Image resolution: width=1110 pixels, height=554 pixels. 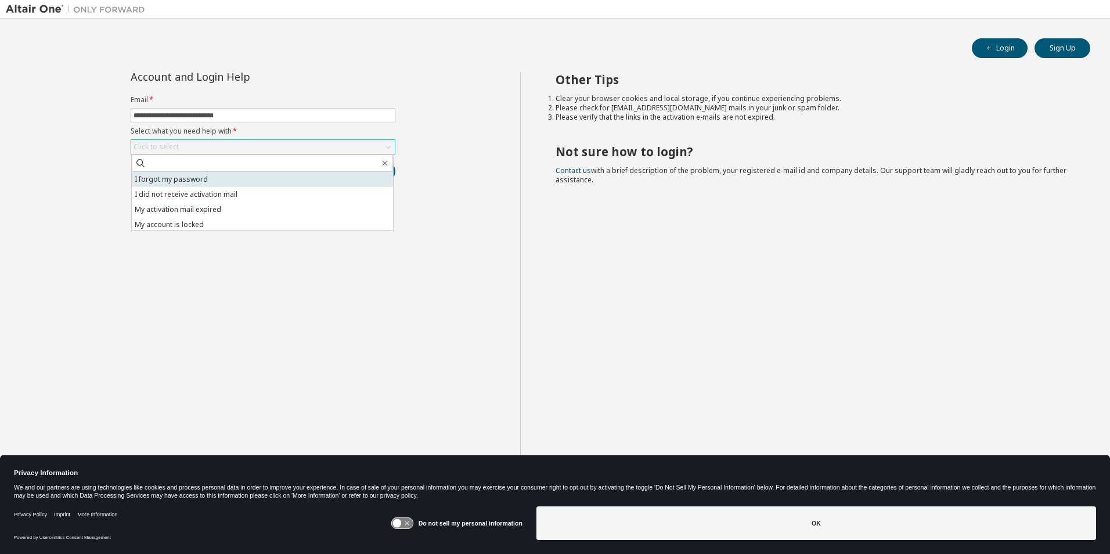 What do you see at coordinates (813, 117) in the screenshot?
I see `li: Please verify that the links in the activation e-mails are not expired.` at bounding box center [813, 117].